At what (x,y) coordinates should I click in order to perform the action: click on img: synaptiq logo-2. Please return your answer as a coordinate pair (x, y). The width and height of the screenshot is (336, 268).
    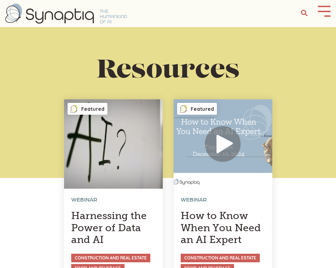
    Looking at the image, I should click on (66, 14).